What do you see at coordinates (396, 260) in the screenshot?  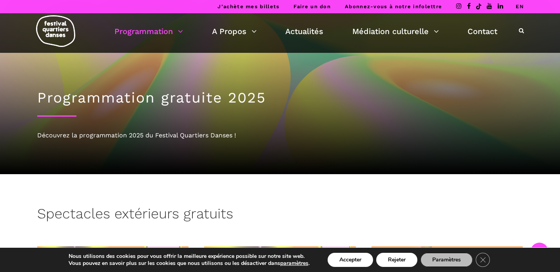 I see `button: Rejeter` at bounding box center [396, 260].